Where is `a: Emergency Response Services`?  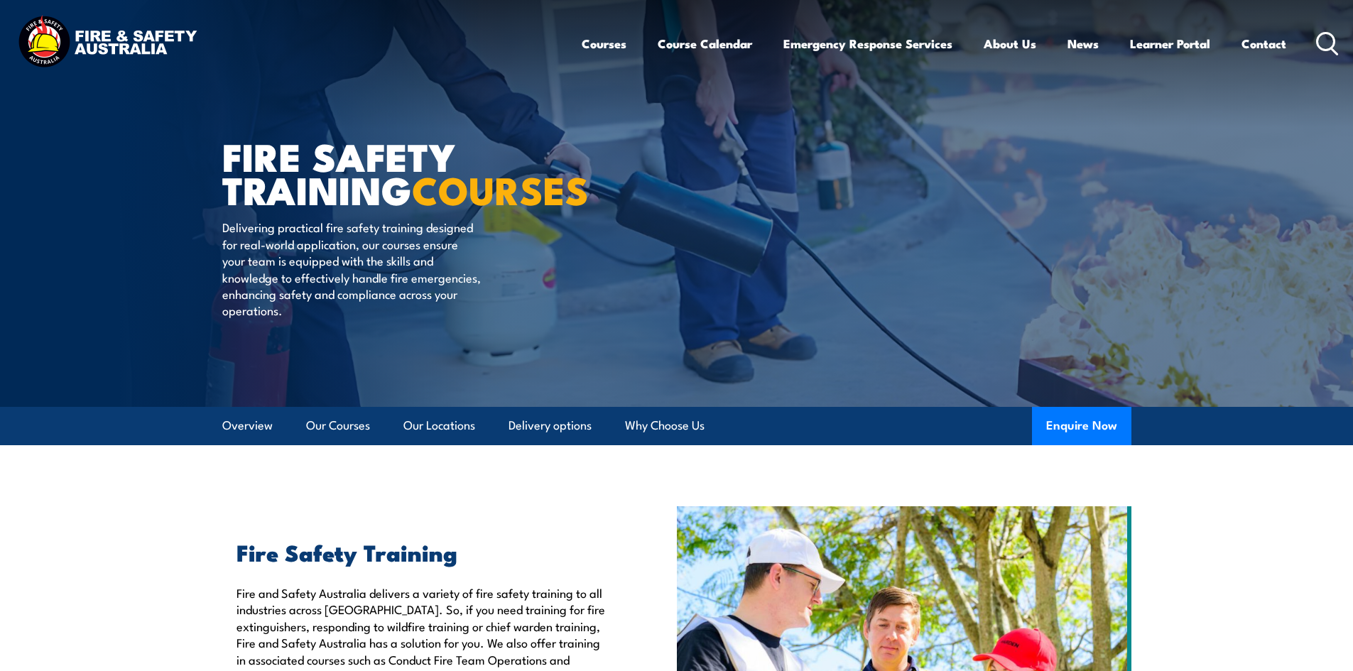 a: Emergency Response Services is located at coordinates (868, 43).